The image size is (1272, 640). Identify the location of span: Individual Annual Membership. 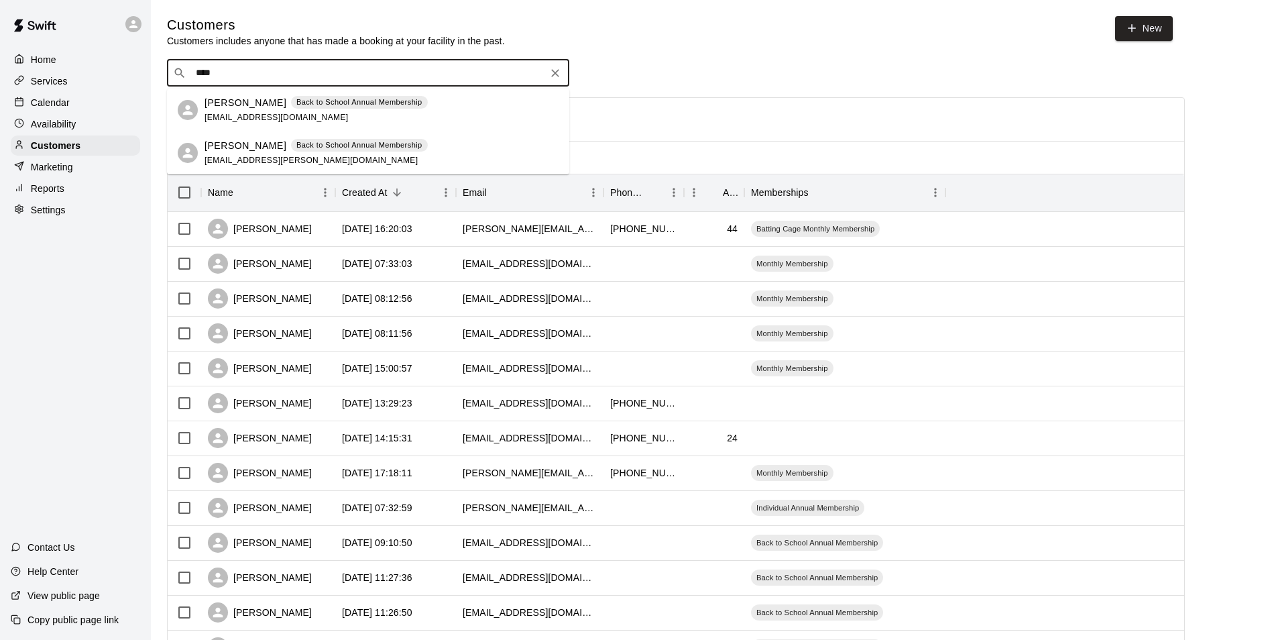
(808, 508).